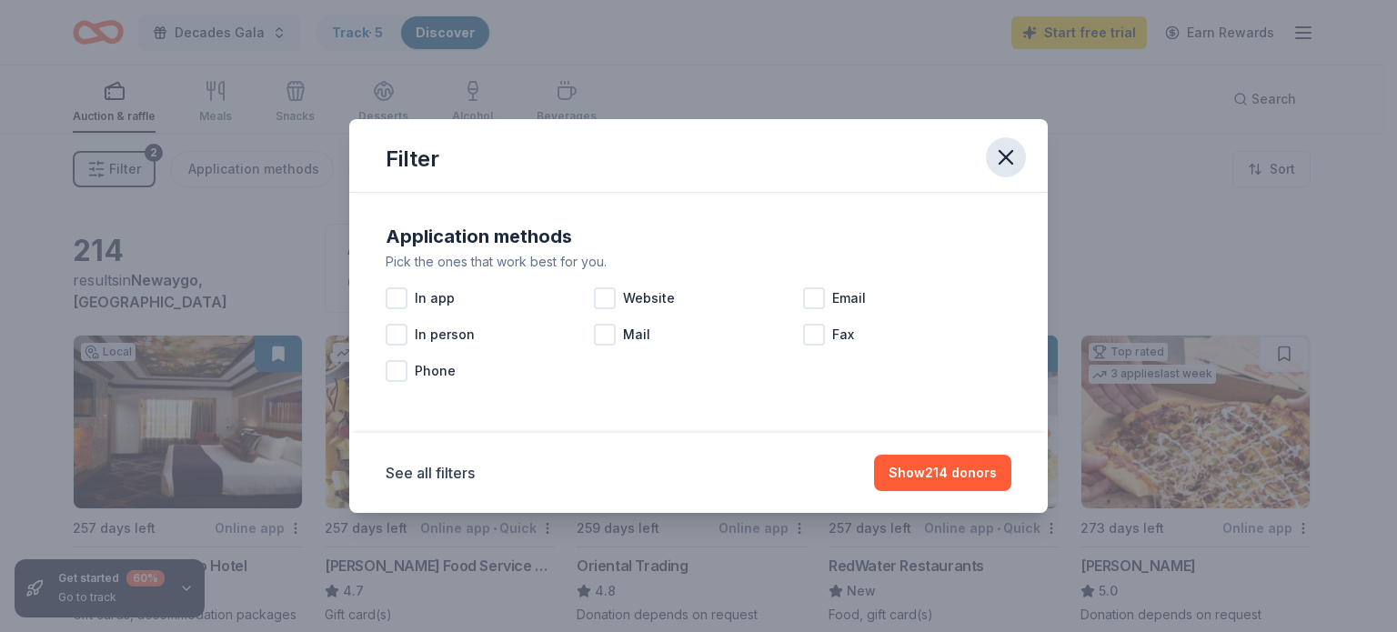  What do you see at coordinates (698, 236) in the screenshot?
I see `div: Application methods` at bounding box center [698, 236].